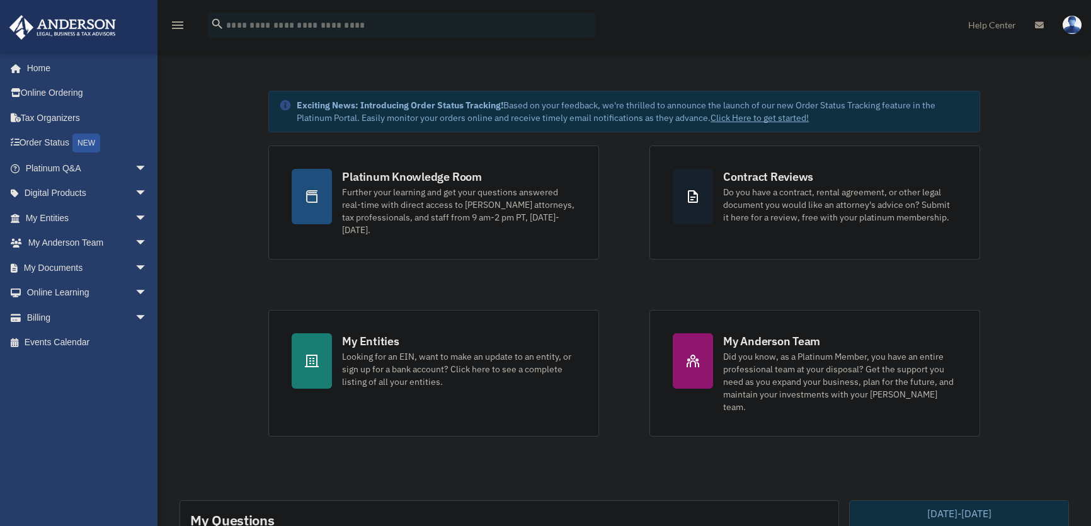  Describe the element at coordinates (88, 243) in the screenshot. I see `a: My Anderson Teamarrow_drop_down` at that location.